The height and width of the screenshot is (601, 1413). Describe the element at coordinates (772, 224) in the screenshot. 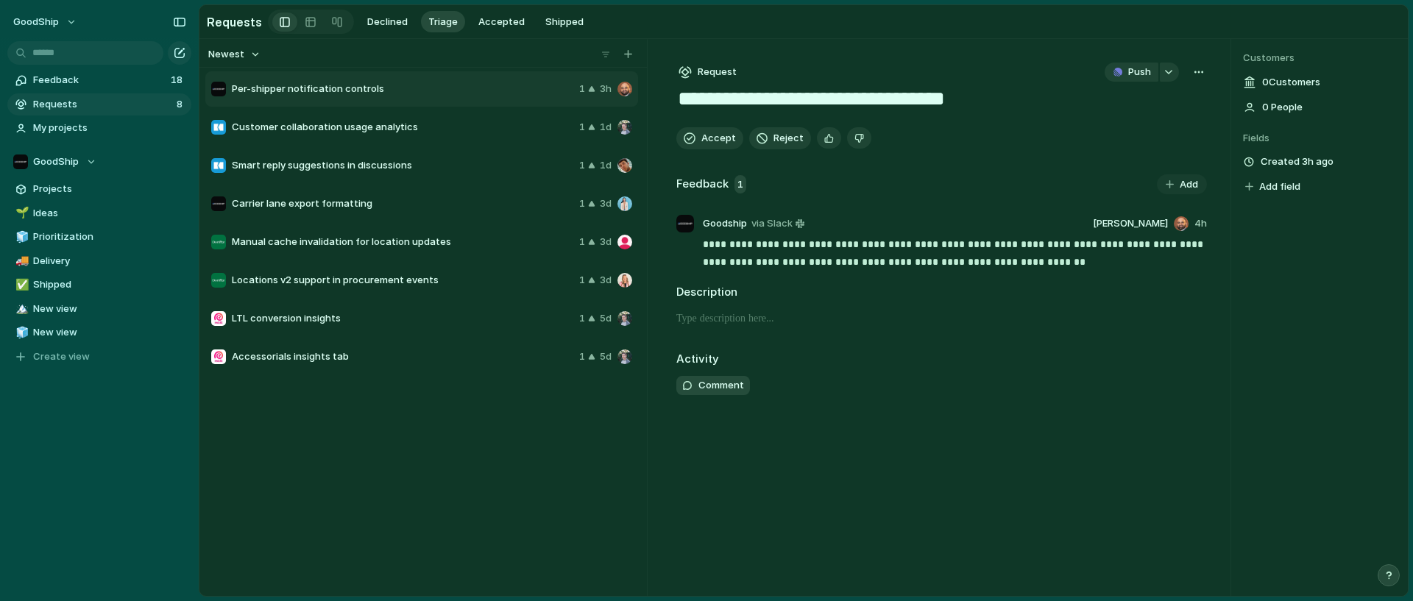

I see `span: via Slack` at that location.